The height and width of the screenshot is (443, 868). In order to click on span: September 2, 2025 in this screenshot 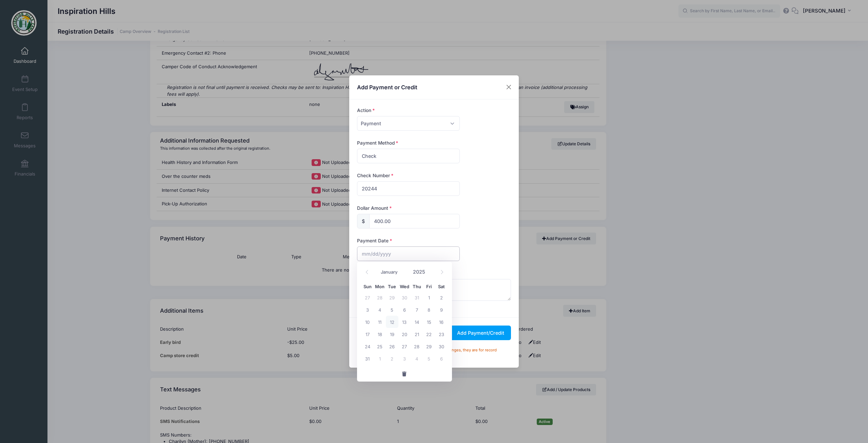, I will do `click(392, 358)`.